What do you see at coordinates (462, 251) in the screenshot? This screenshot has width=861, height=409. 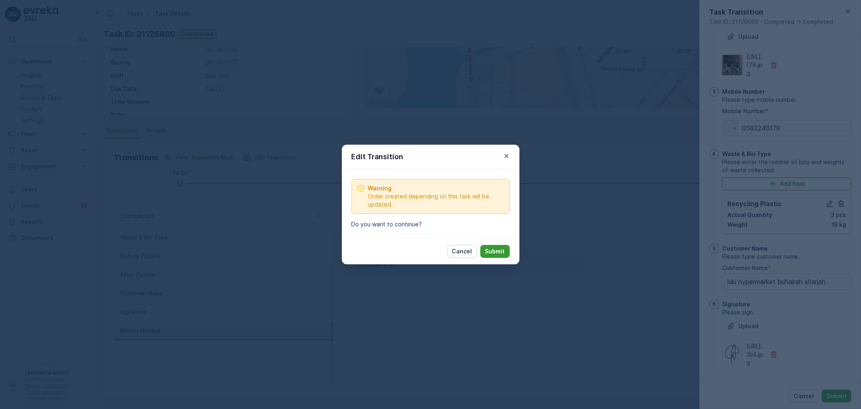 I see `p: Cancel` at bounding box center [462, 251].